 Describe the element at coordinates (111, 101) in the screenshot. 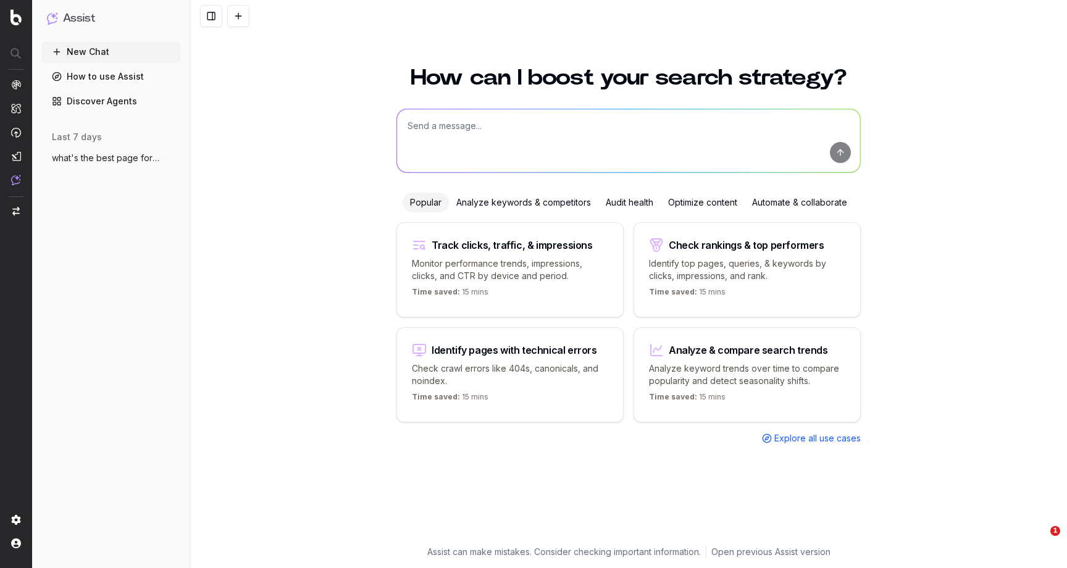

I see `a: Discover Agents` at that location.